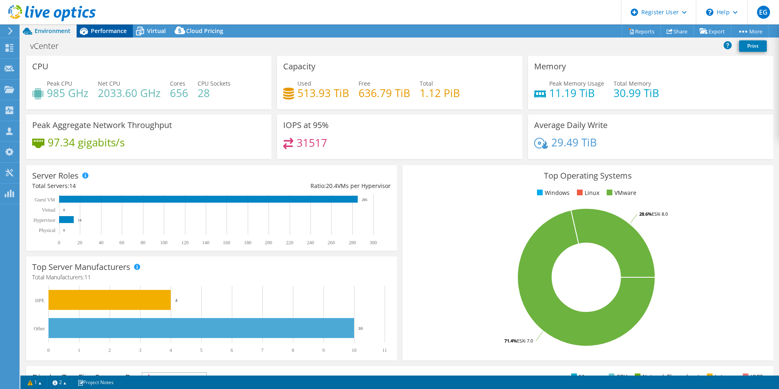 This screenshot has width=779, height=389. I want to click on h3: Top Operating Systems, so click(588, 176).